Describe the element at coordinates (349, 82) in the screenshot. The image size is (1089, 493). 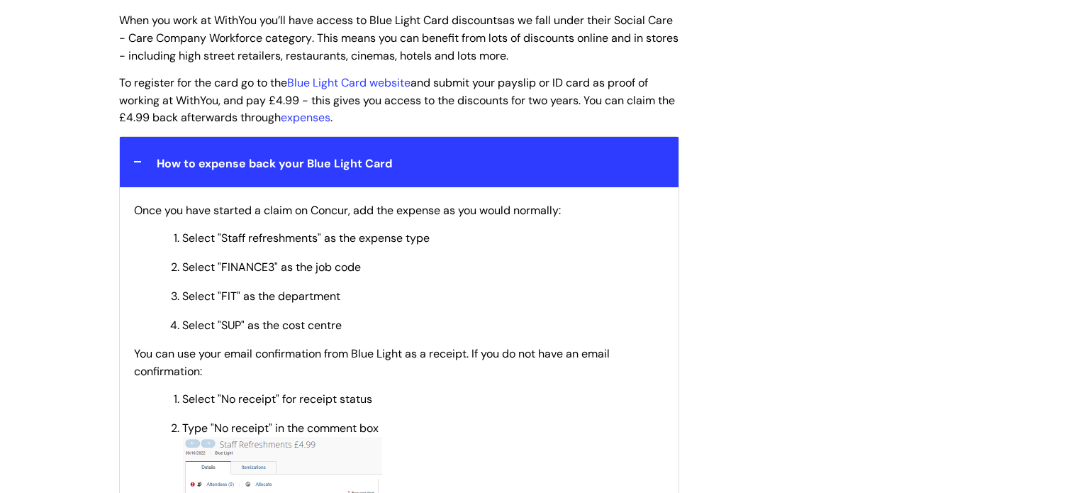
I see `a: Blue Light Card website` at that location.